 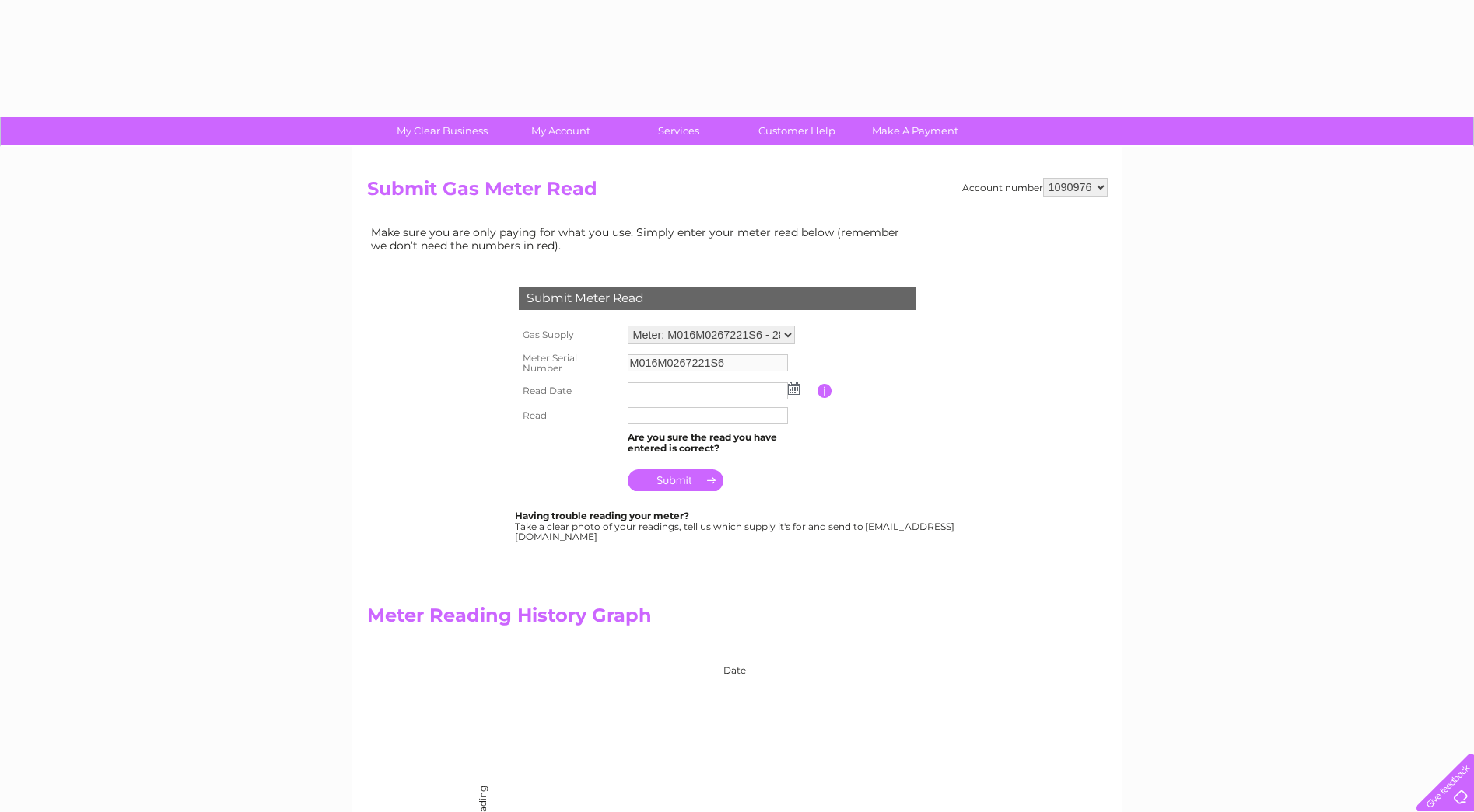 What do you see at coordinates (442, 130) in the screenshot?
I see `a: My Clear Business` at bounding box center [442, 130].